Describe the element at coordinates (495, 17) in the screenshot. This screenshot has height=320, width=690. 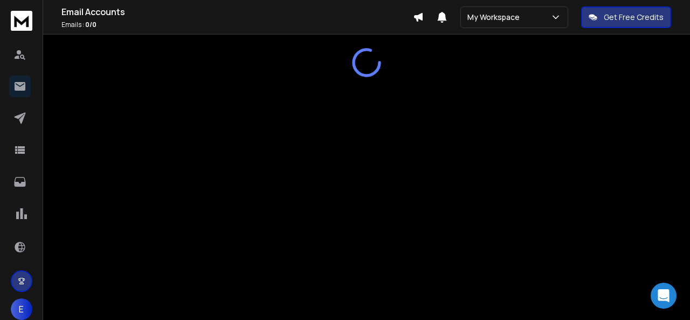
I see `p: My Workspace` at that location.